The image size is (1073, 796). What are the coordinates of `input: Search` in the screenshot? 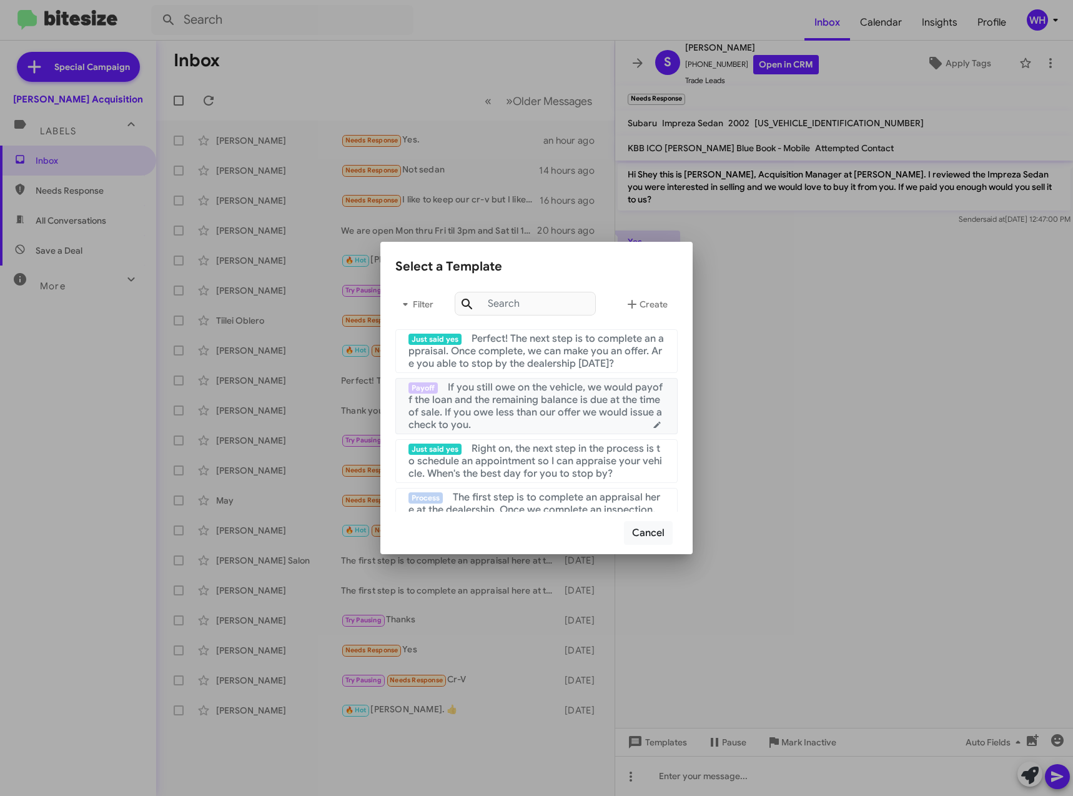 It's located at (525, 304).